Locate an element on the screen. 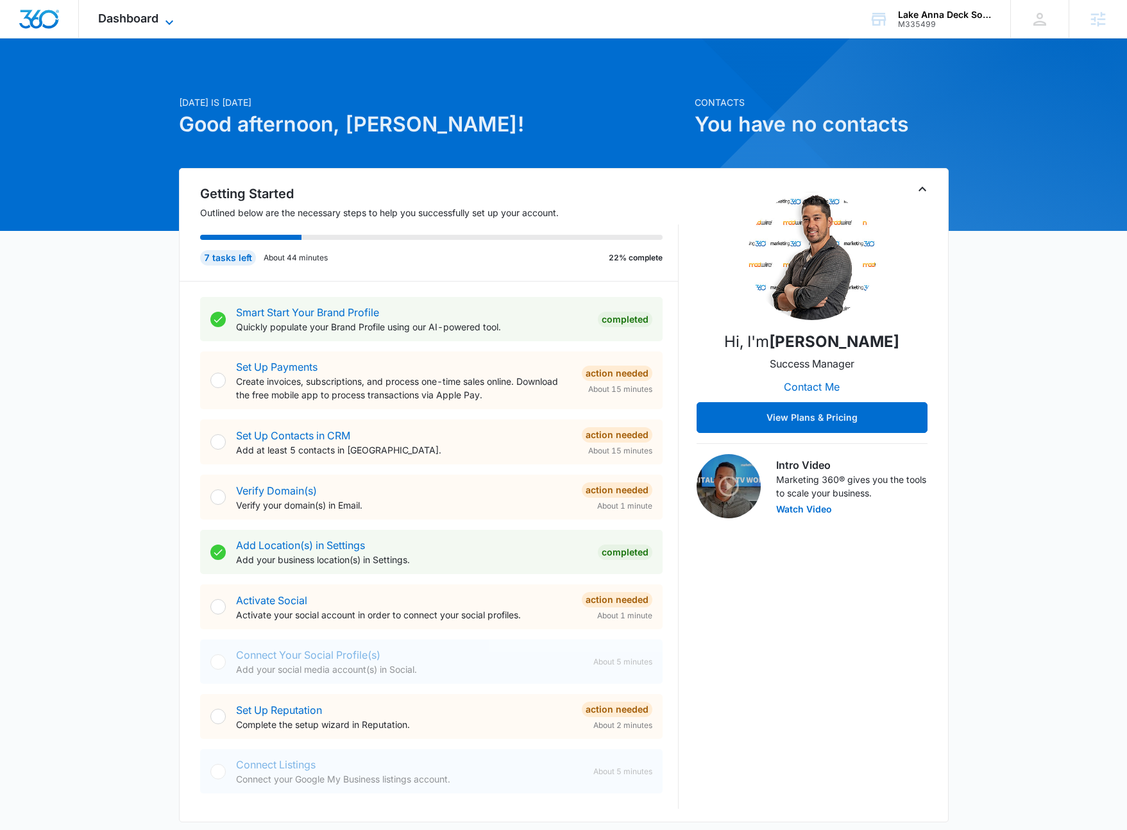 Image resolution: width=1127 pixels, height=830 pixels. a: Set Up Payments is located at coordinates (277, 367).